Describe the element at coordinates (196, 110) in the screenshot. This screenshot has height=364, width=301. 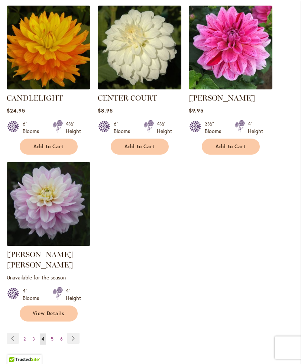
I see `span: $9.95` at that location.